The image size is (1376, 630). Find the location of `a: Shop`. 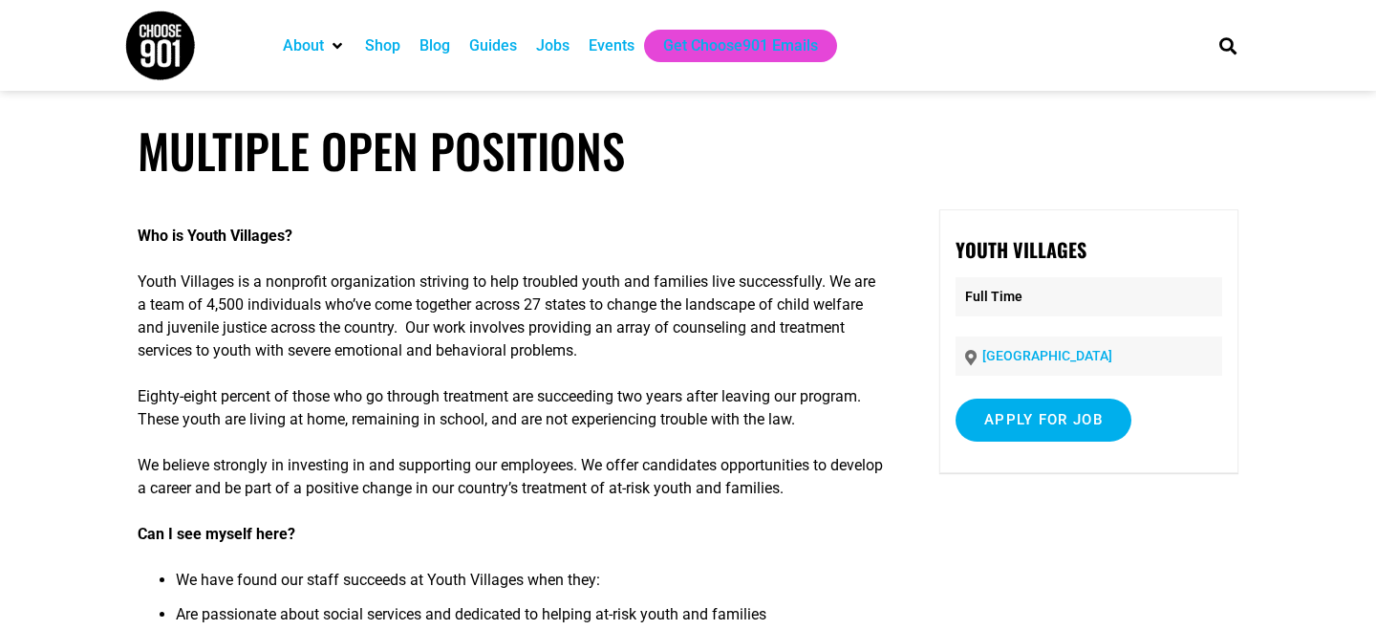

a: Shop is located at coordinates (382, 46).